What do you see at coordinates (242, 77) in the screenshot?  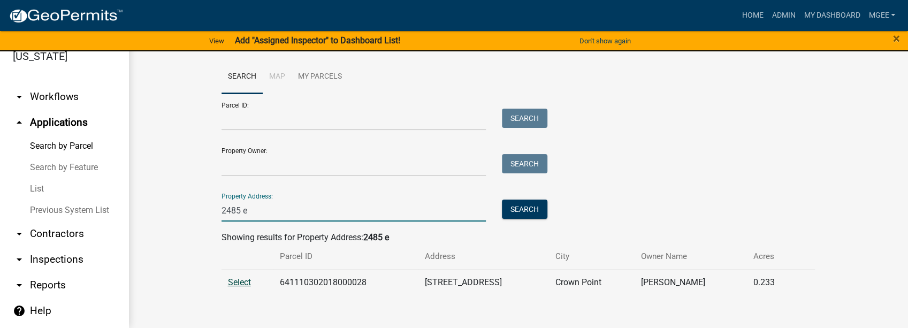 I see `a: Search` at bounding box center [242, 77].